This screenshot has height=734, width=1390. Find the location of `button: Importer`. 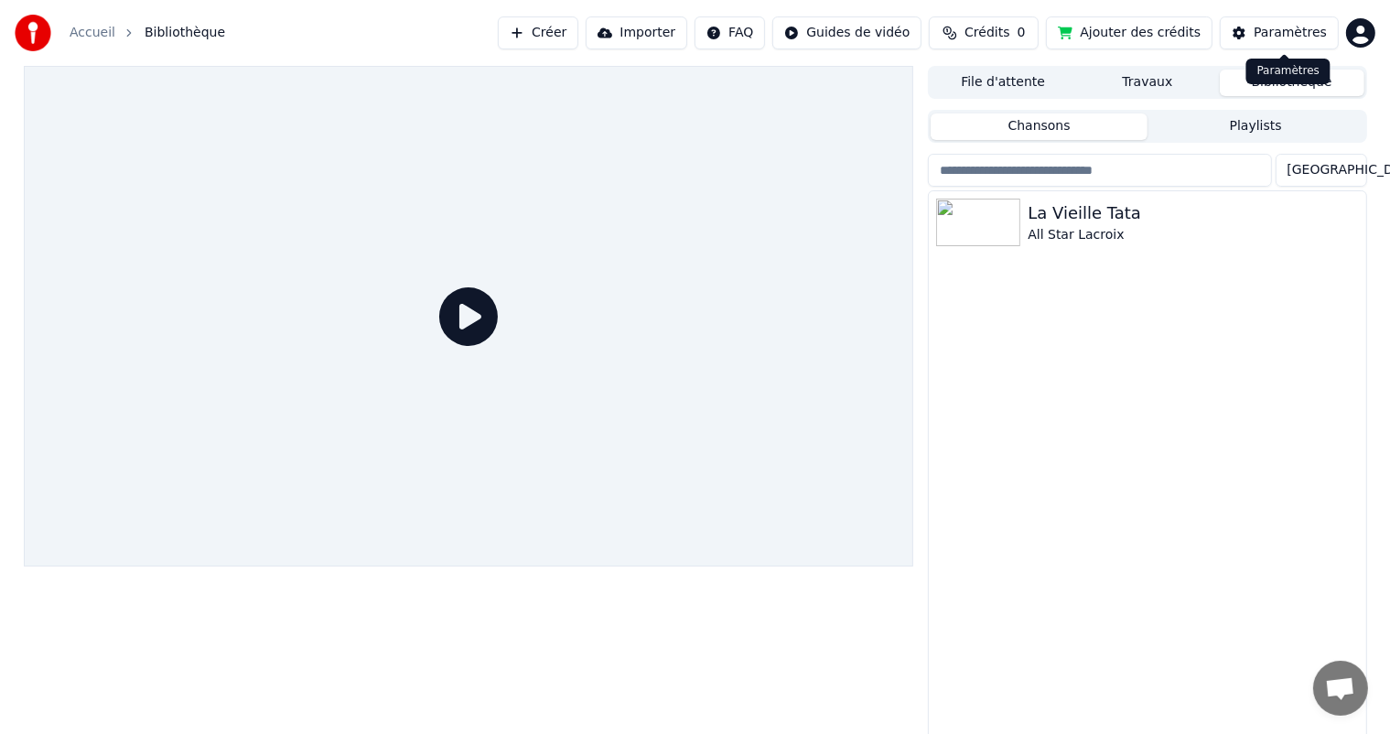

button: Importer is located at coordinates (636, 33).